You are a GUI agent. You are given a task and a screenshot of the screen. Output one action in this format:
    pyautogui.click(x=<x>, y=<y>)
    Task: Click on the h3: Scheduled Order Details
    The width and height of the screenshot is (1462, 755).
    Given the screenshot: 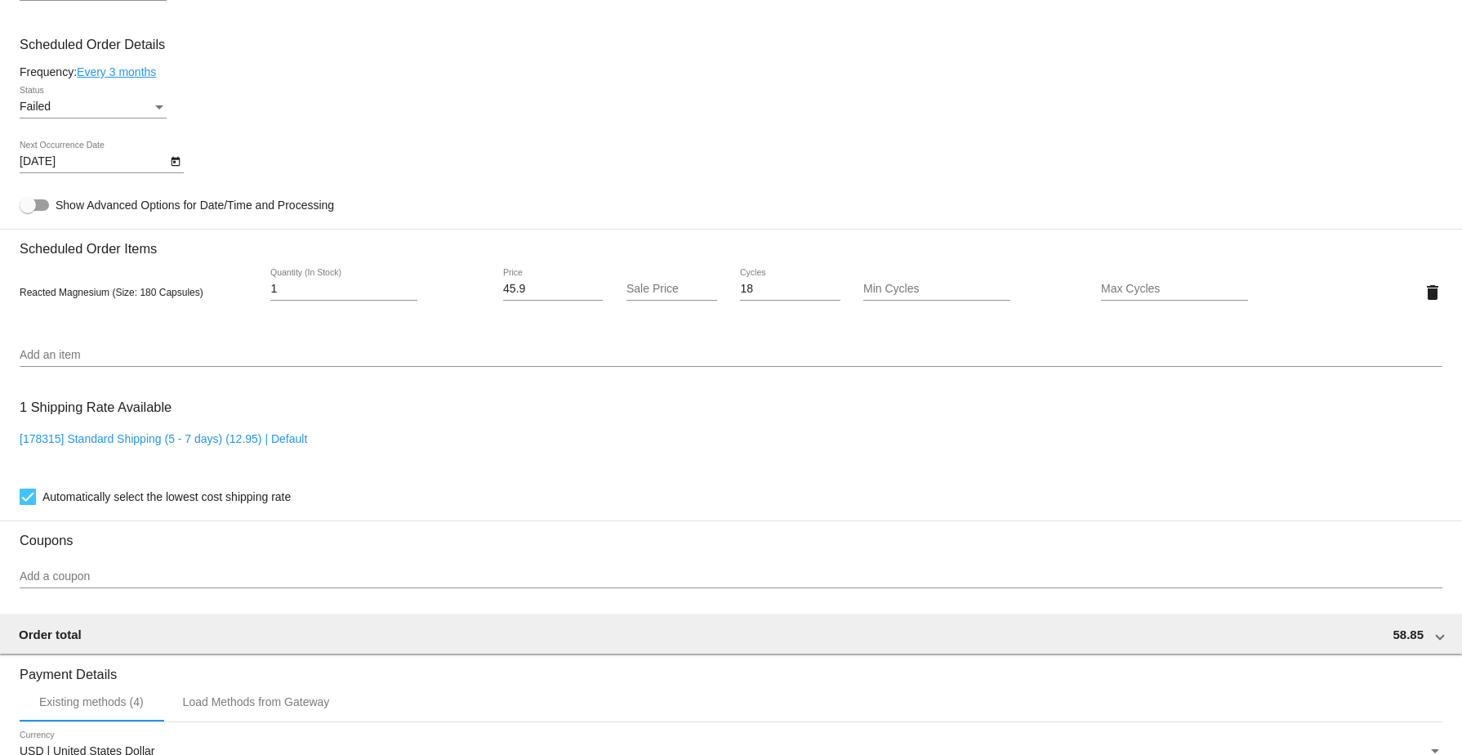 What is the action you would take?
    pyautogui.click(x=731, y=44)
    